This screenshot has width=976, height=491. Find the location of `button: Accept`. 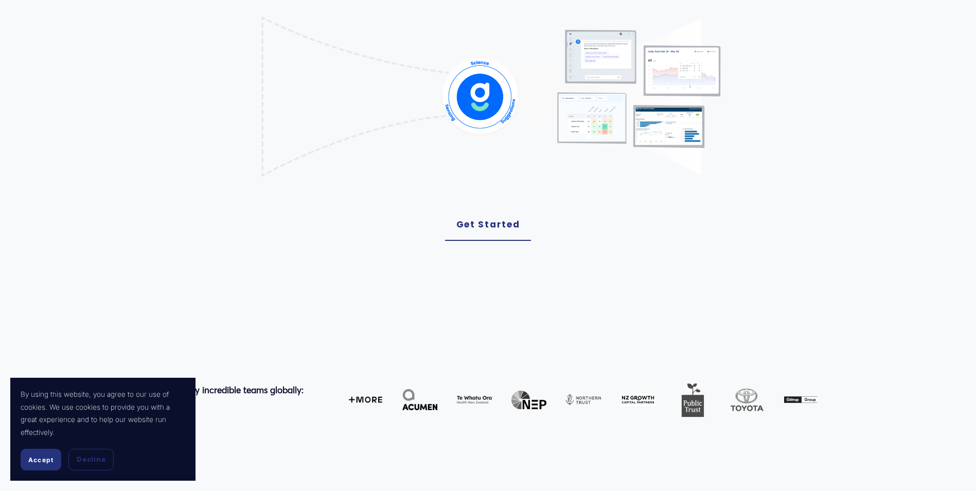

button: Accept is located at coordinates (41, 460).